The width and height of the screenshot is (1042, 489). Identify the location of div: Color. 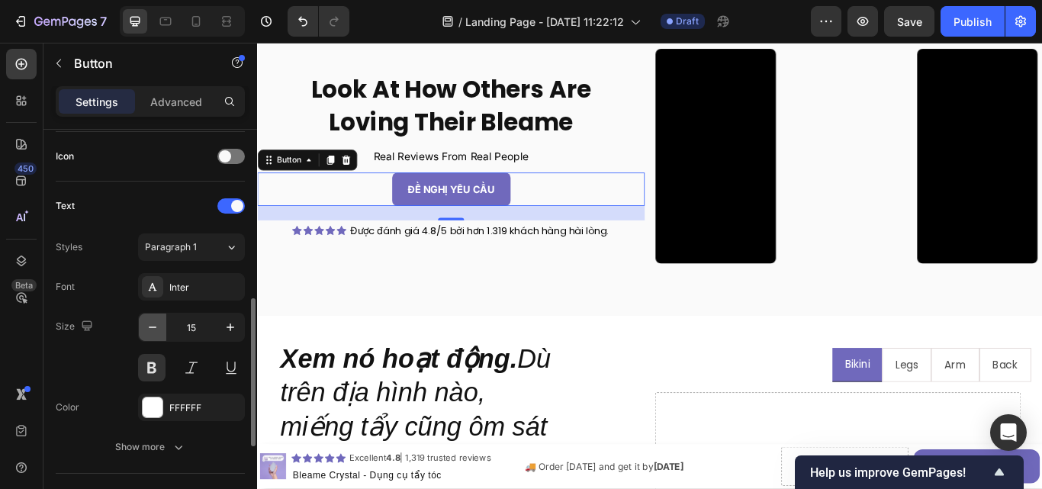
(67, 407).